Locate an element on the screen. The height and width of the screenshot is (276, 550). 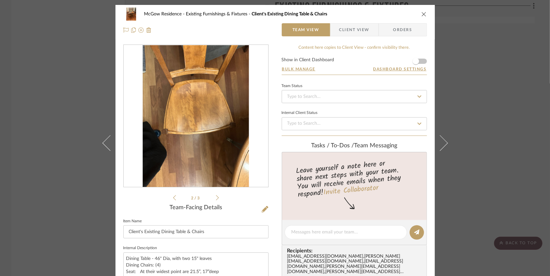
span: Recipients: is located at coordinates (356, 251).